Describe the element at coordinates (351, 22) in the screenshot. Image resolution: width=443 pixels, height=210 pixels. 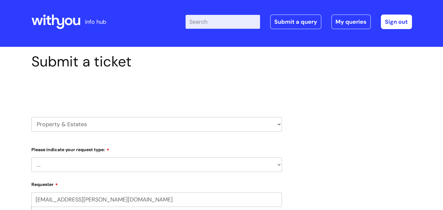
I see `a: My queries` at that location.